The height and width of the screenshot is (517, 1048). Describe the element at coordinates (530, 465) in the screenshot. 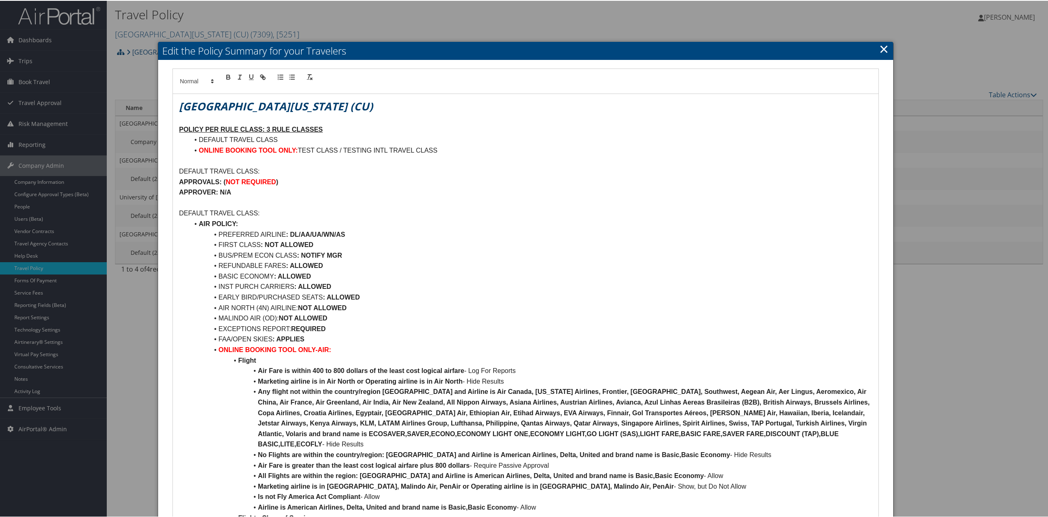

I see `li: - Require Passive Approval` at that location.